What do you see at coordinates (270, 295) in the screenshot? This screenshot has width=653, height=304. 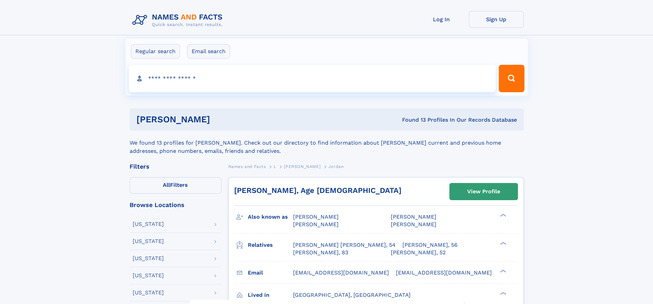 I see `h3: Lived in` at bounding box center [270, 295].